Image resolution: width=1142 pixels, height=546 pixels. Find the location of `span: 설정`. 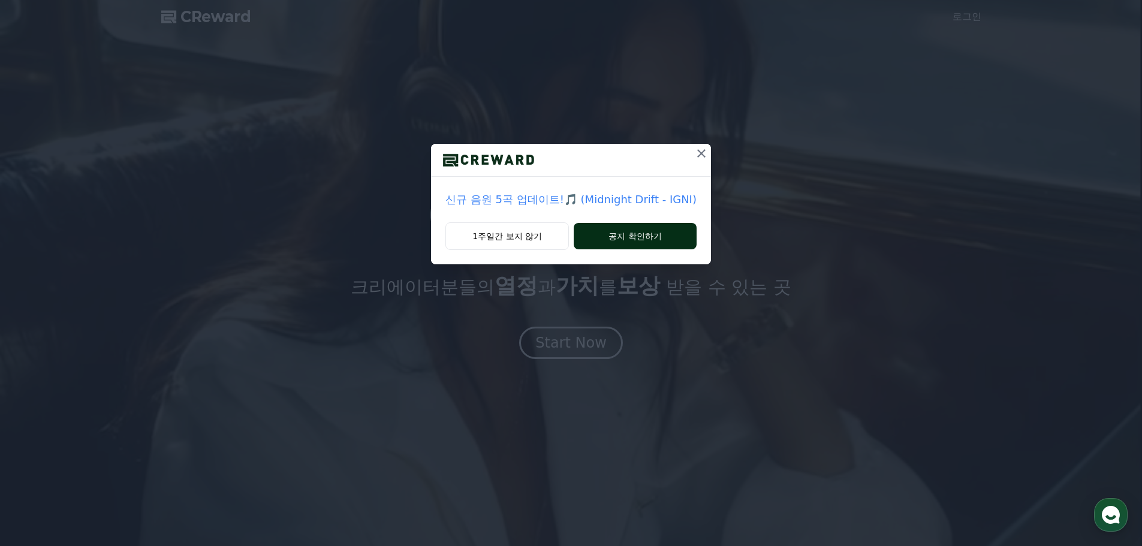

span: 설정 is located at coordinates (192, 403).